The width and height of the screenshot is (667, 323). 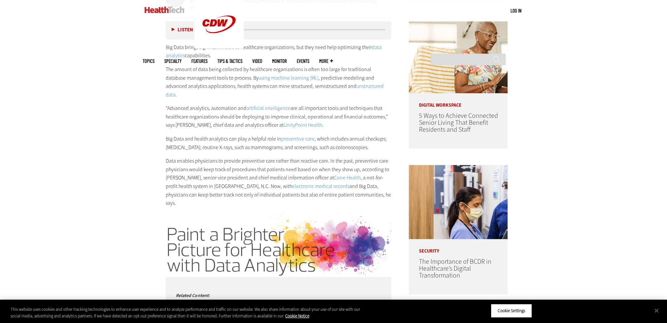 I want to click on a: More information about your privacy, so click(x=297, y=316).